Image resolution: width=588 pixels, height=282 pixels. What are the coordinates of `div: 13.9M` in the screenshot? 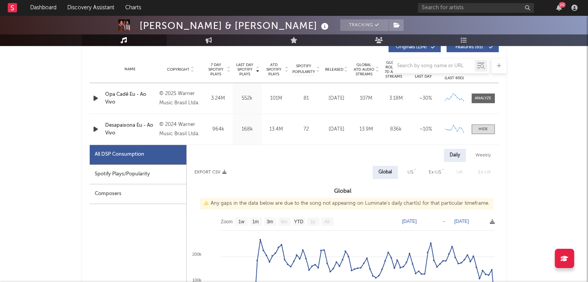 It's located at (366, 129).